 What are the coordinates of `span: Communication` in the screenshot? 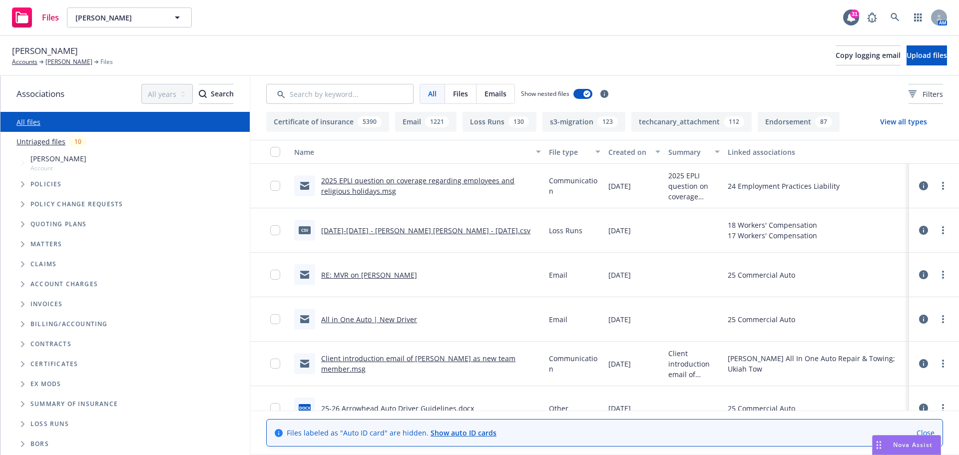 It's located at (575, 186).